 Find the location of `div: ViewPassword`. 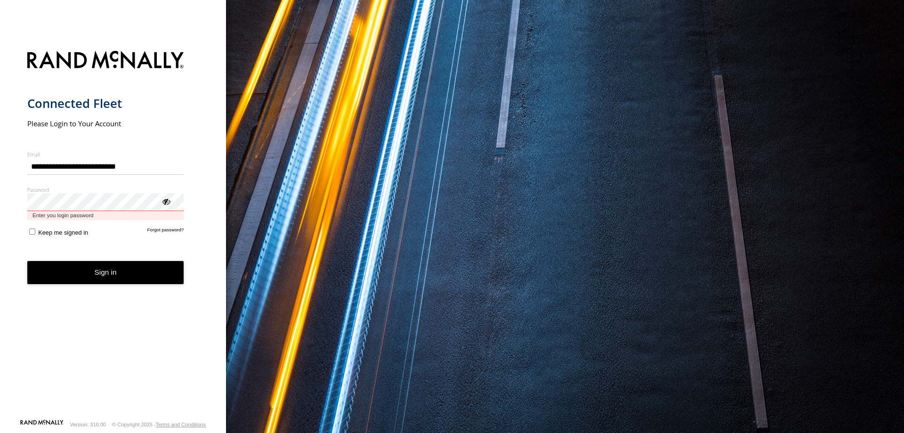

div: ViewPassword is located at coordinates (166, 201).